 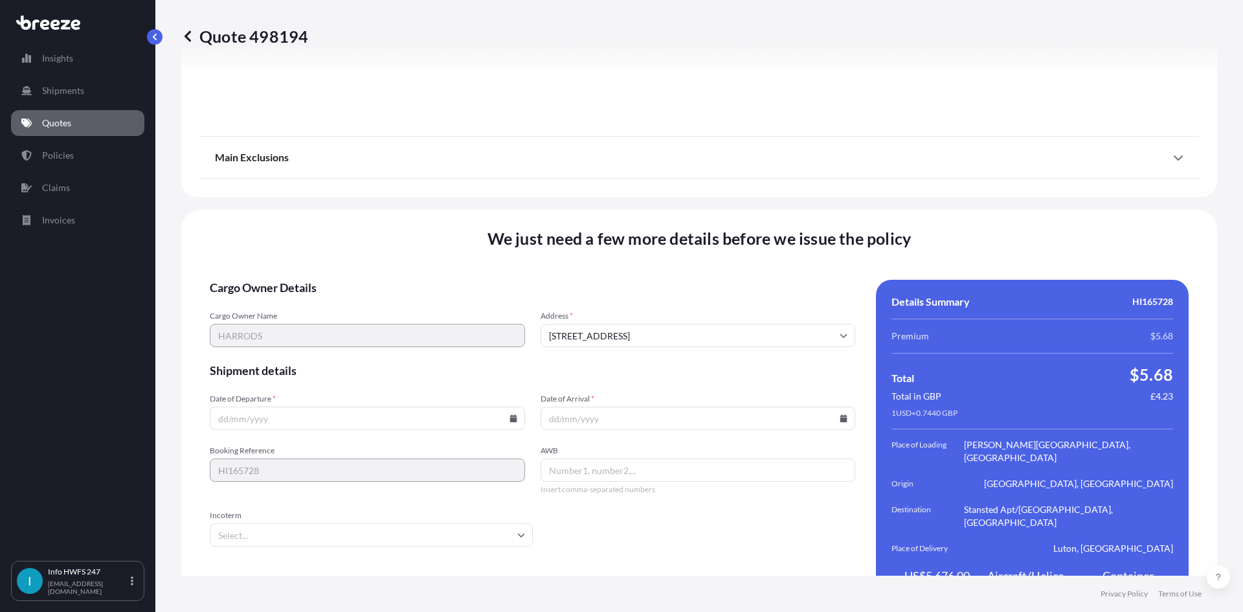 I want to click on span: AWB, so click(x=698, y=451).